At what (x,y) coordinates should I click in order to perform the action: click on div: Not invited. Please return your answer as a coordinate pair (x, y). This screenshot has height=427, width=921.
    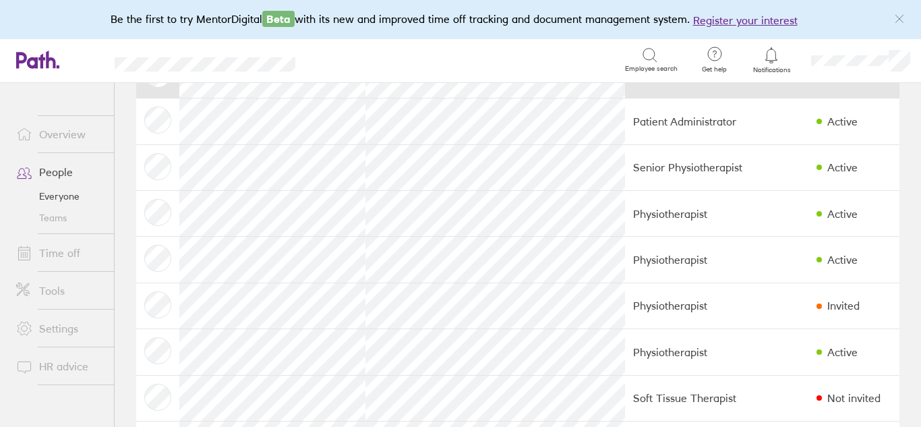
    Looking at the image, I should click on (854, 398).